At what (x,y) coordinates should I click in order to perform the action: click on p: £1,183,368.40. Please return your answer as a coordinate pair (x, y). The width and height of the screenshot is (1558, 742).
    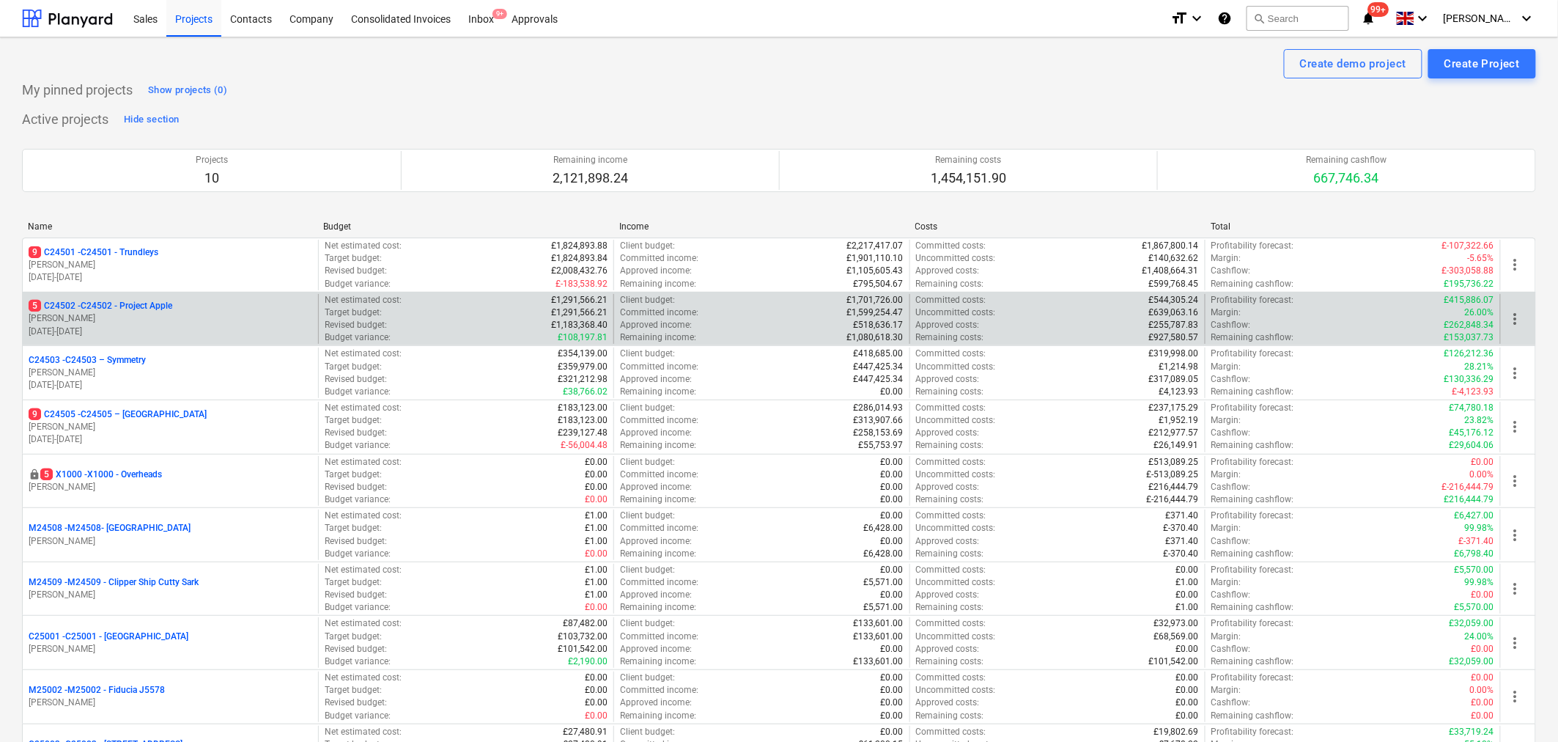
    Looking at the image, I should click on (579, 325).